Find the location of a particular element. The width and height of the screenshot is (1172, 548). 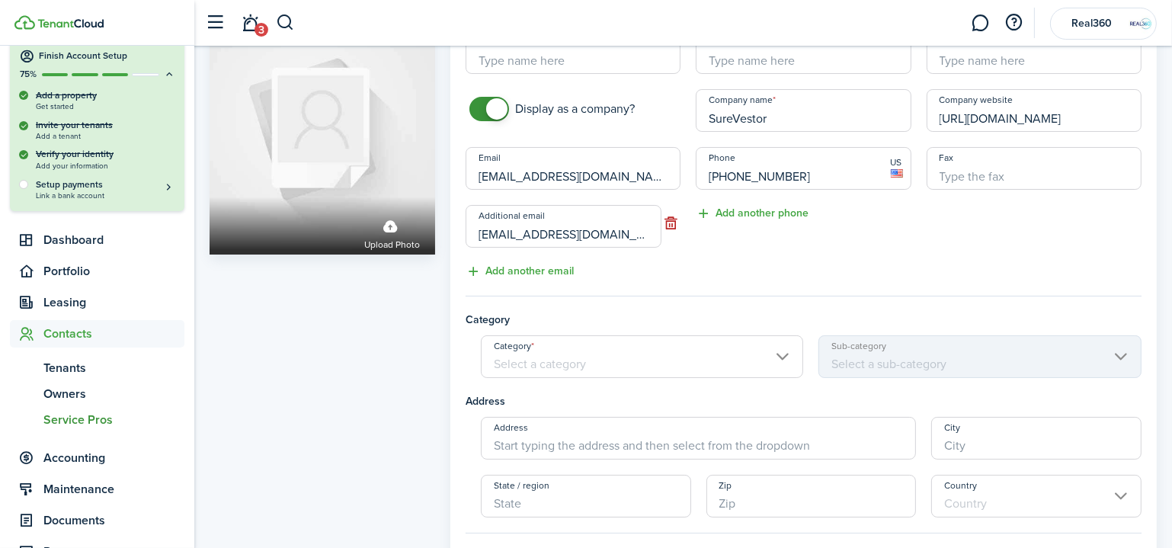

input: Add email here is located at coordinates (573, 168).